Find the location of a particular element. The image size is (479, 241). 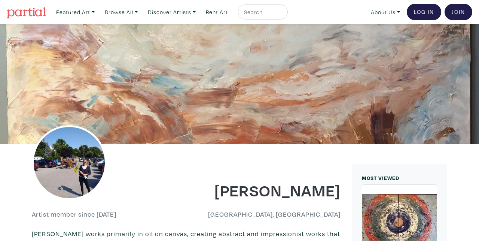

a: Rent Art is located at coordinates (217, 12).